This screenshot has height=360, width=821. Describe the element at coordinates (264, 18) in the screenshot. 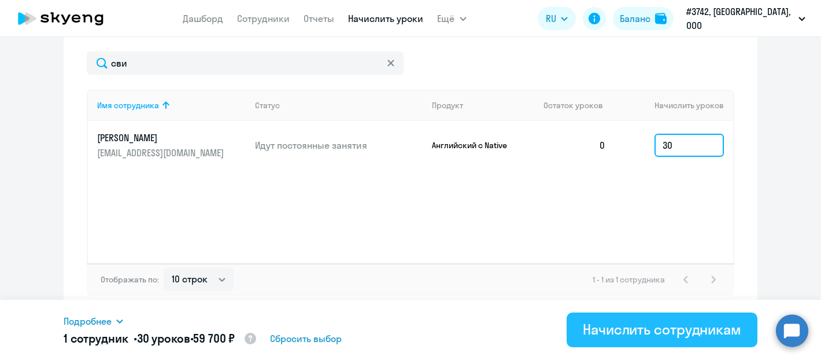

I see `a: Сотрудники` at that location.